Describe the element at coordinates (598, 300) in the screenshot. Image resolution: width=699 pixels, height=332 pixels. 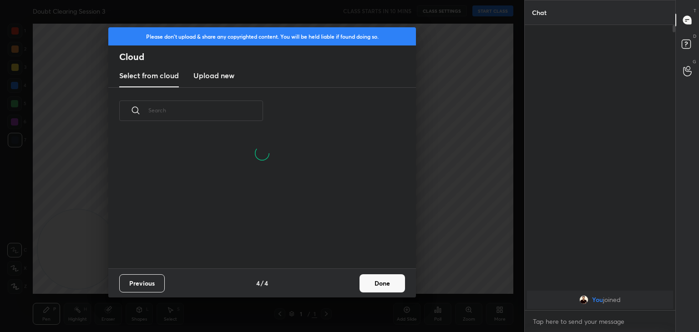
I see `span: You` at that location.